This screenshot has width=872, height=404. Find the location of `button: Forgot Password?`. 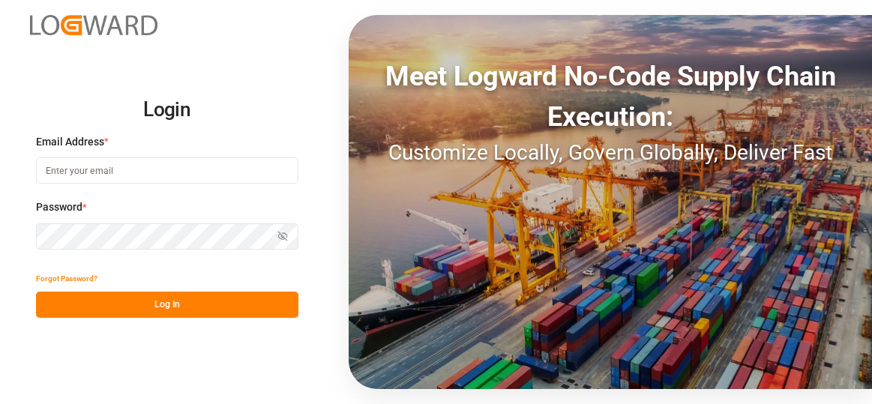

button: Forgot Password? is located at coordinates (67, 278).